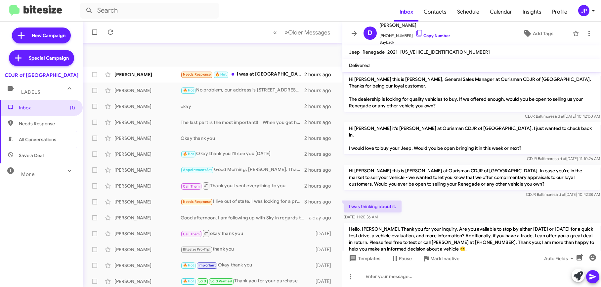 The height and width of the screenshot is (287, 601). I want to click on div: Thank you I sent everything to you, so click(243, 185).